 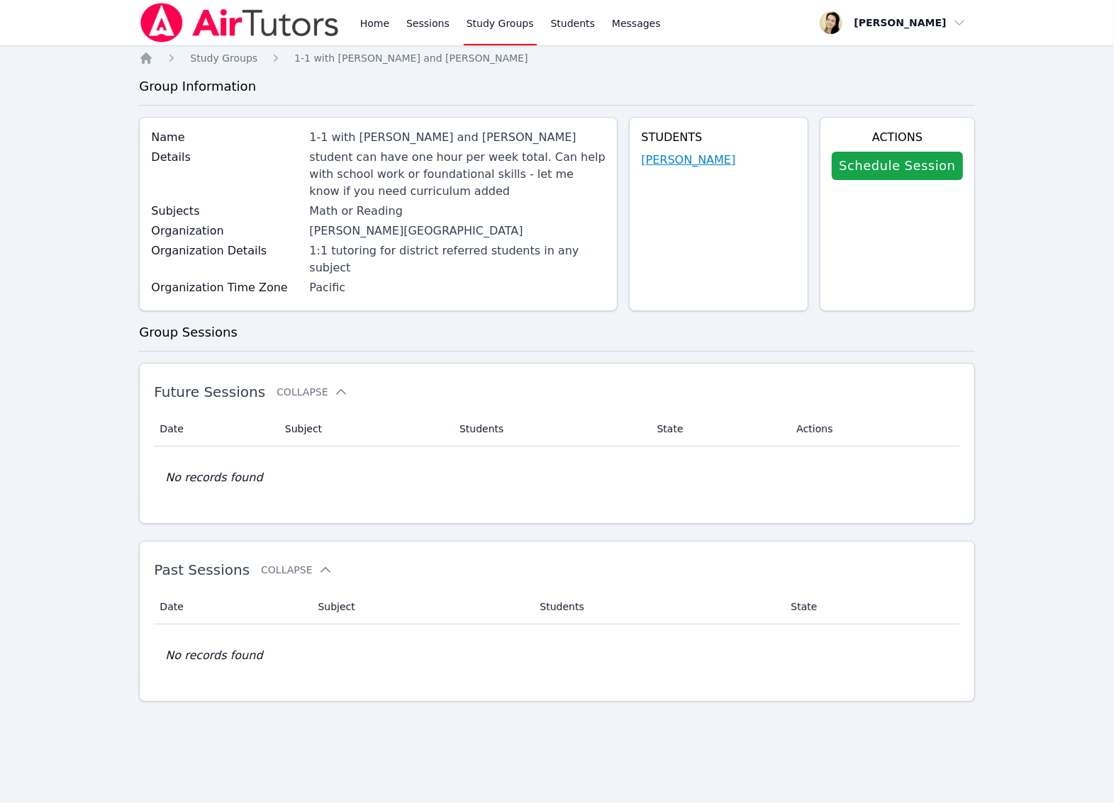 What do you see at coordinates (897, 138) in the screenshot?
I see `h4: Actions` at bounding box center [897, 138].